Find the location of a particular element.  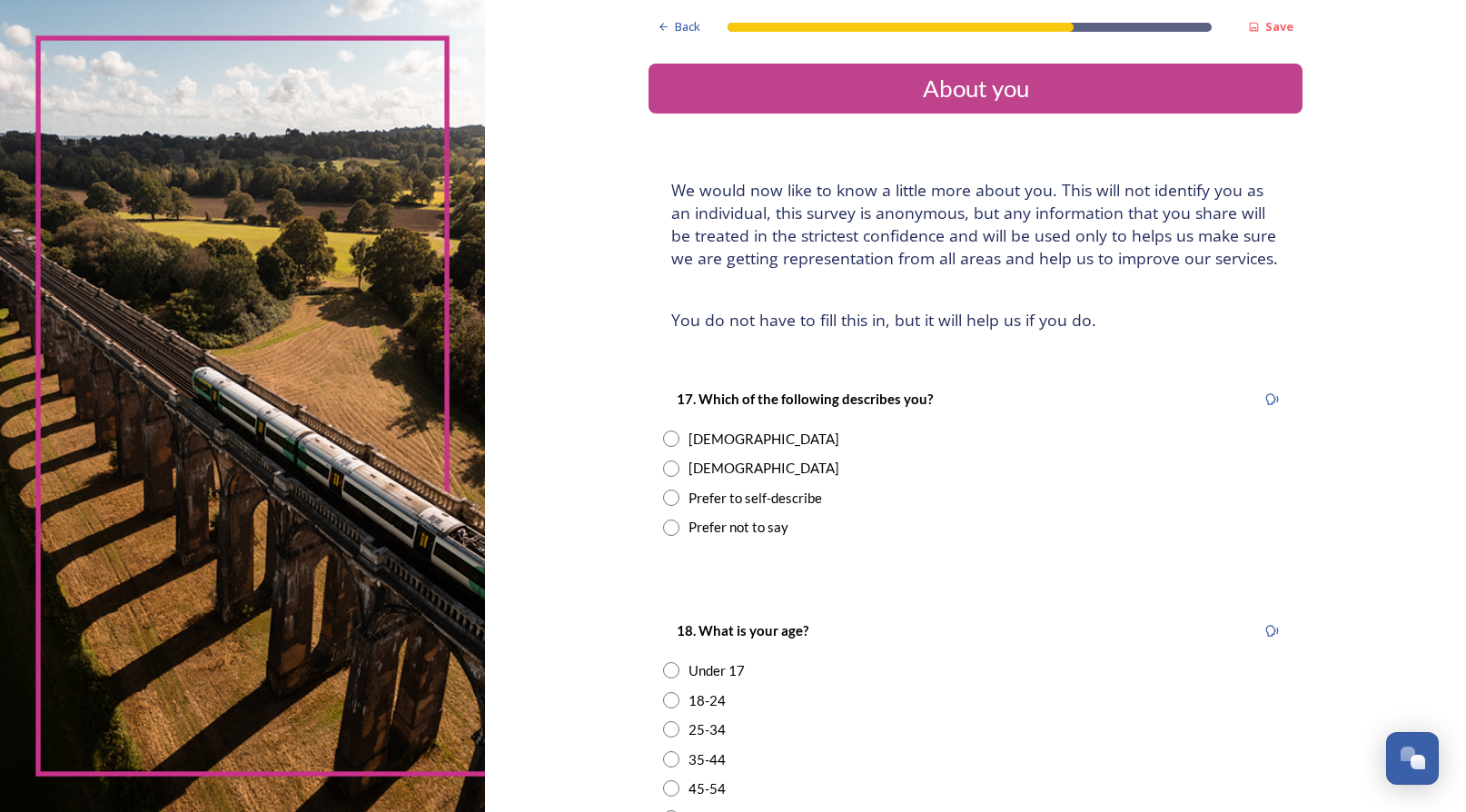

button: Open Chat is located at coordinates (1413, 759).